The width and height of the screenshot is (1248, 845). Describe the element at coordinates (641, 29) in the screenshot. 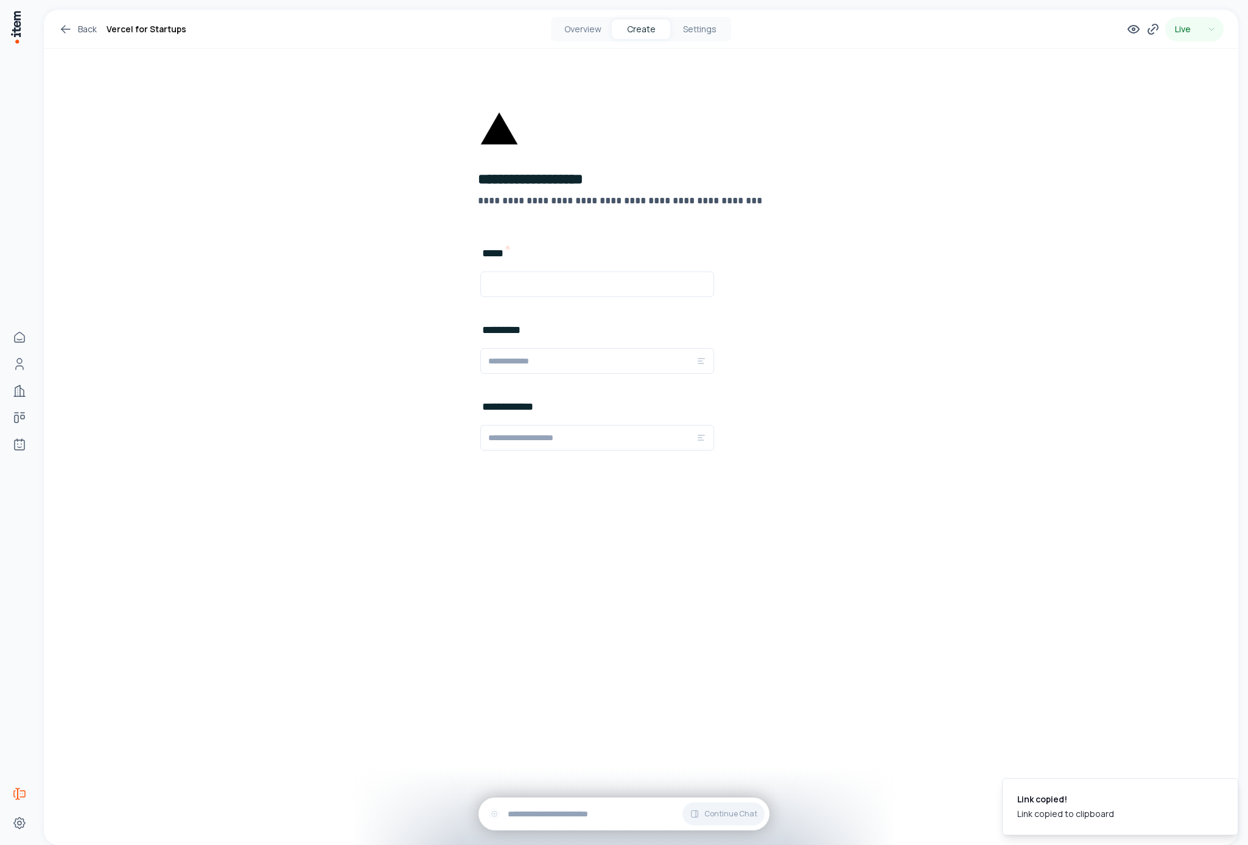

I see `button: Create` at that location.